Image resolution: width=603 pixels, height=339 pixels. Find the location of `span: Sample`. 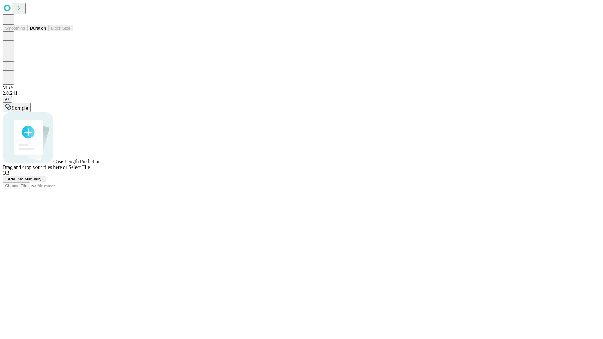

span: Sample is located at coordinates (20, 108).